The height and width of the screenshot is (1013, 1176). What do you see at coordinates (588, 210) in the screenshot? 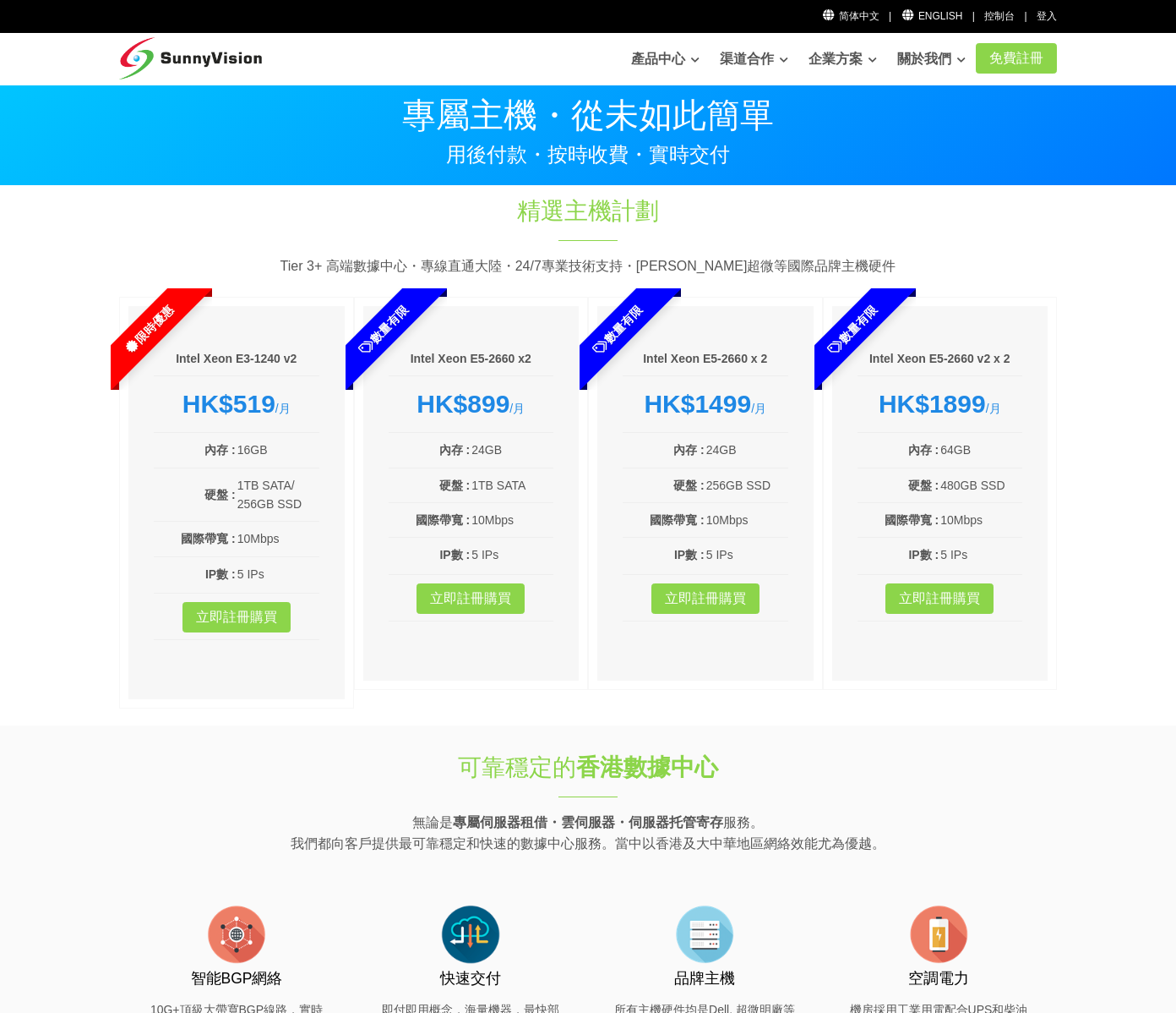
I see `h1: 精選主機計劃` at bounding box center [588, 210].